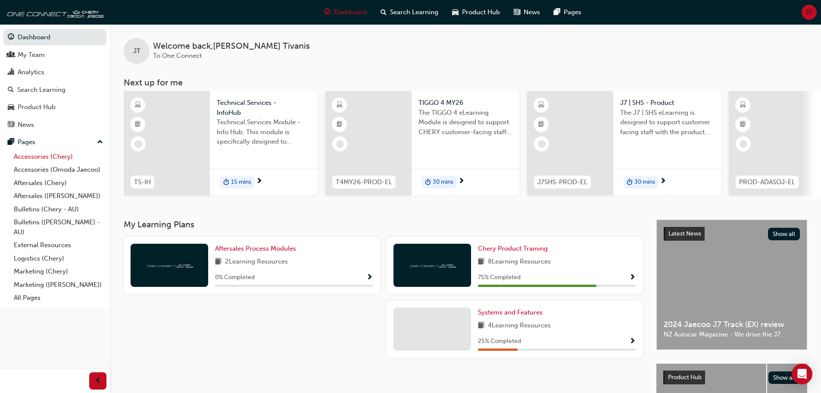 The image size is (821, 393). Describe the element at coordinates (568, 12) in the screenshot. I see `a: pages-iconPages` at that location.